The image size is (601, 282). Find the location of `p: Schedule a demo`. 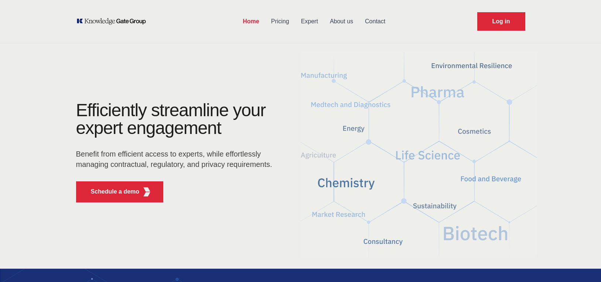

p: Schedule a demo is located at coordinates (115, 191).